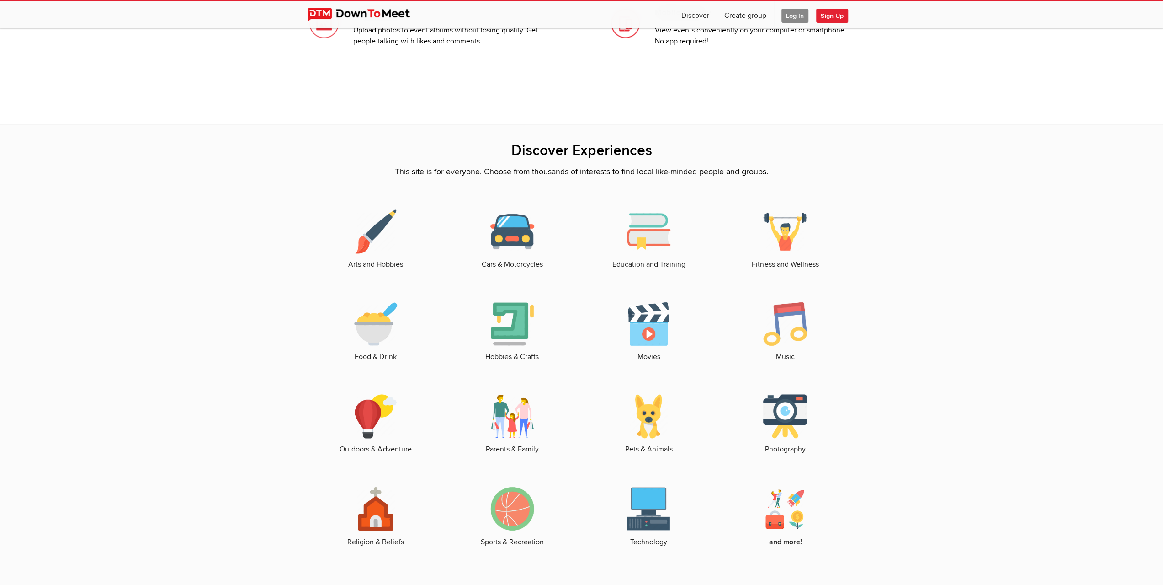 This screenshot has height=585, width=1163. Describe the element at coordinates (366, 15) in the screenshot. I see `img: DownToMeet` at that location.